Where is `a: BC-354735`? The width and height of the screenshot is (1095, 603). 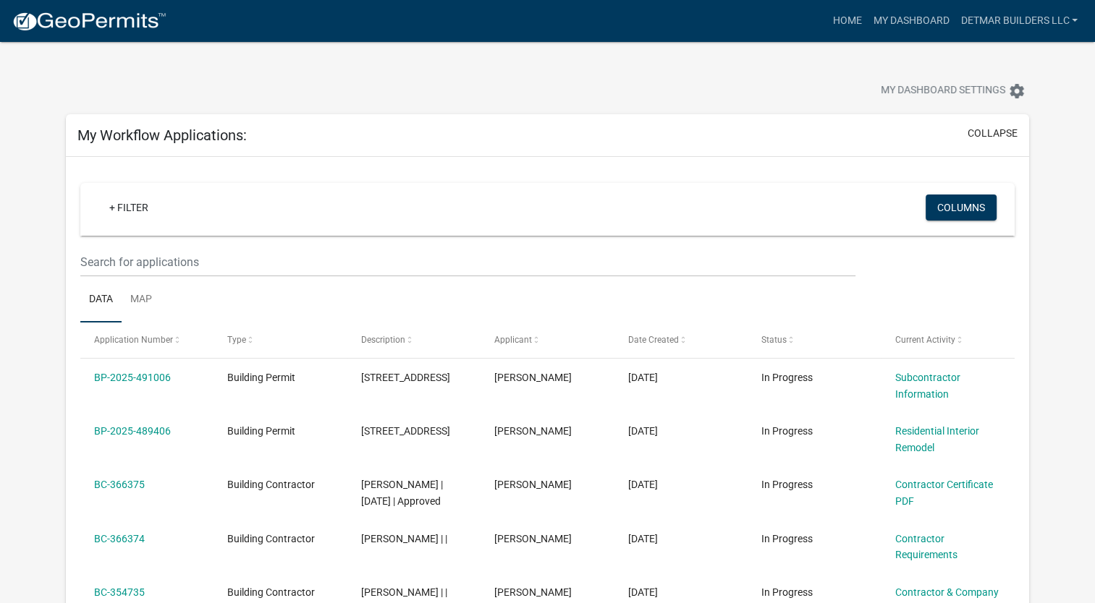 a: BC-354735 is located at coordinates (119, 592).